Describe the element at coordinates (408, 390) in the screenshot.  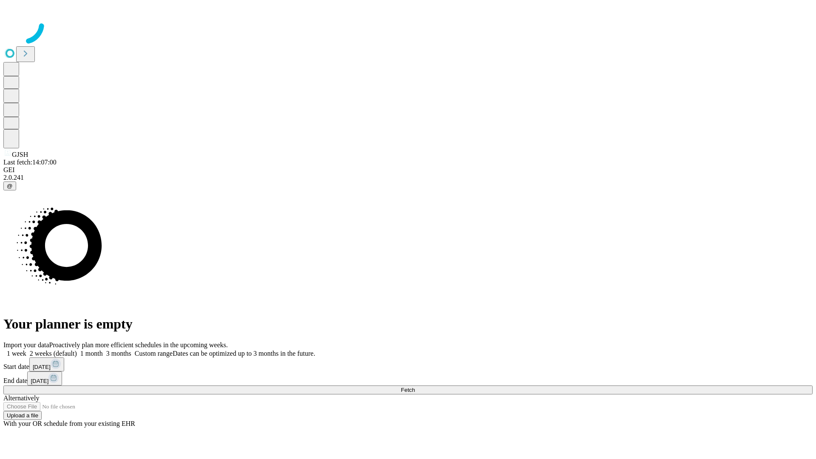
I see `button: Fetch` at that location.